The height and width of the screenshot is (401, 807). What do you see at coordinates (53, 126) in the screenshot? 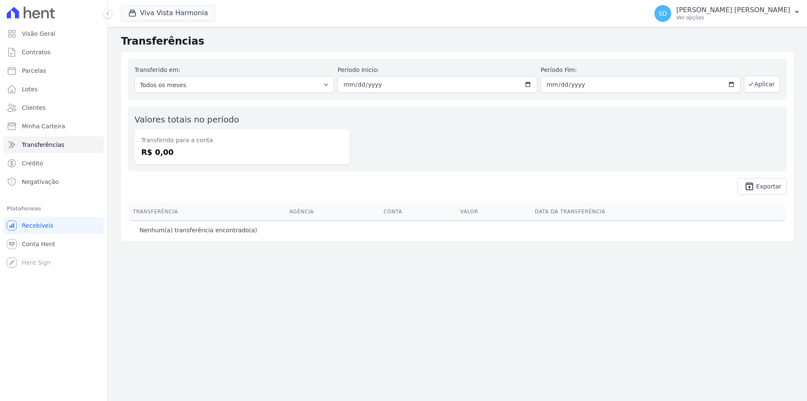
I see `a: Minha Carteira` at bounding box center [53, 126].